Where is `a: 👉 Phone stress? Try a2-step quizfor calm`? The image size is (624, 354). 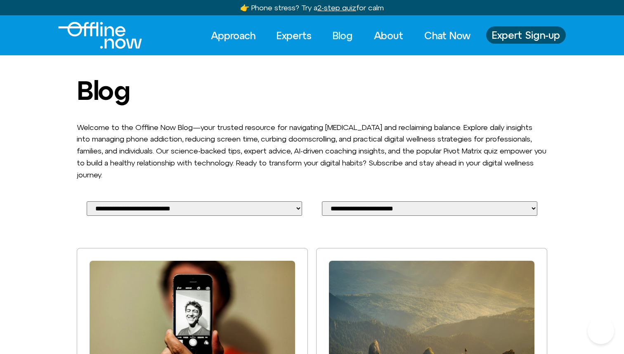
a: 👉 Phone stress? Try a2-step quizfor calm is located at coordinates (312, 7).